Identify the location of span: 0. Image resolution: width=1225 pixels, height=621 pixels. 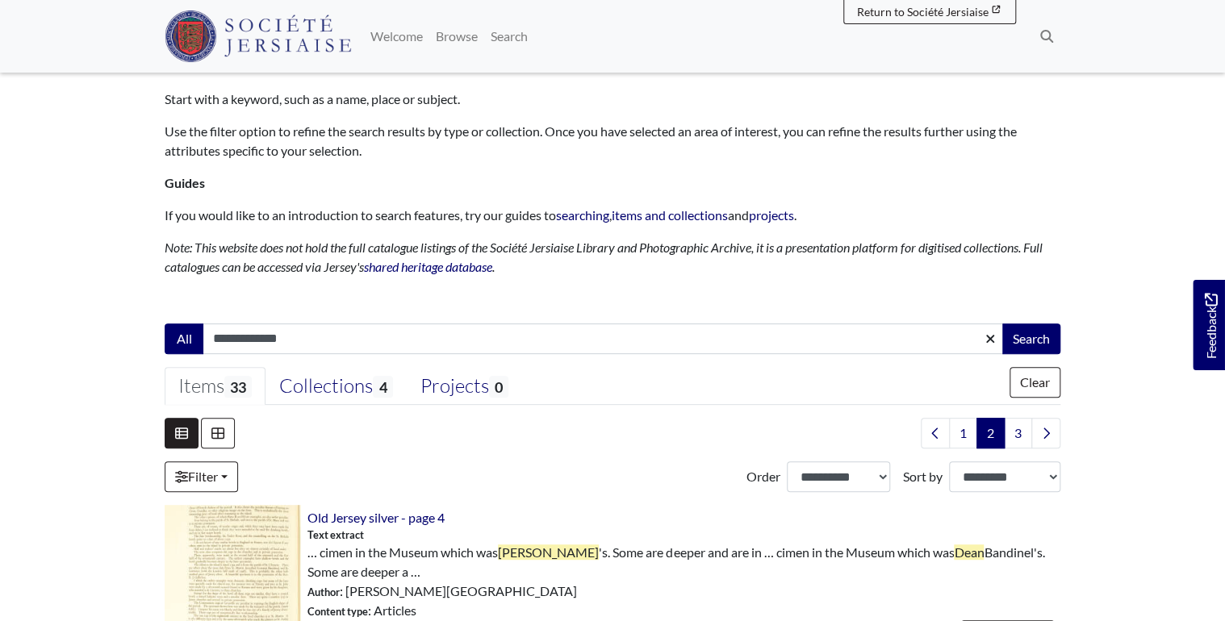
(499, 386).